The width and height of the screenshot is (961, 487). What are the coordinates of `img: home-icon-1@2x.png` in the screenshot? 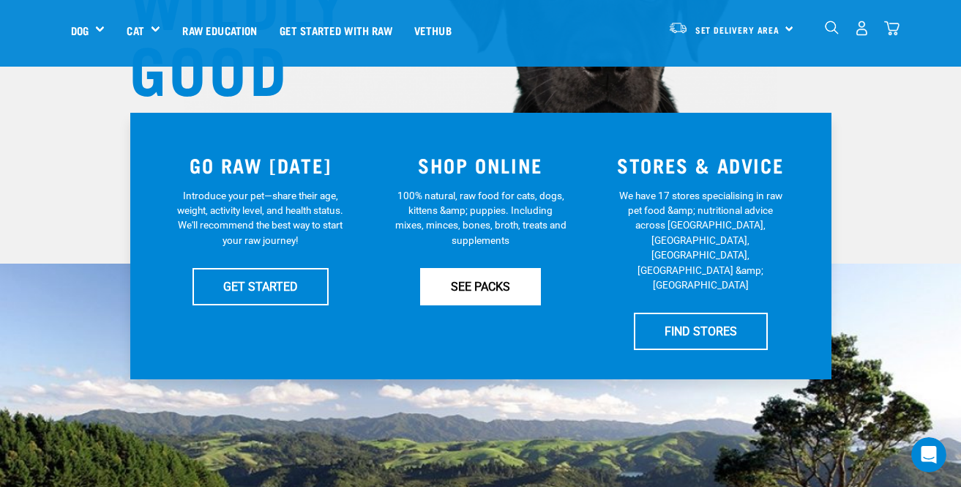 It's located at (831, 27).